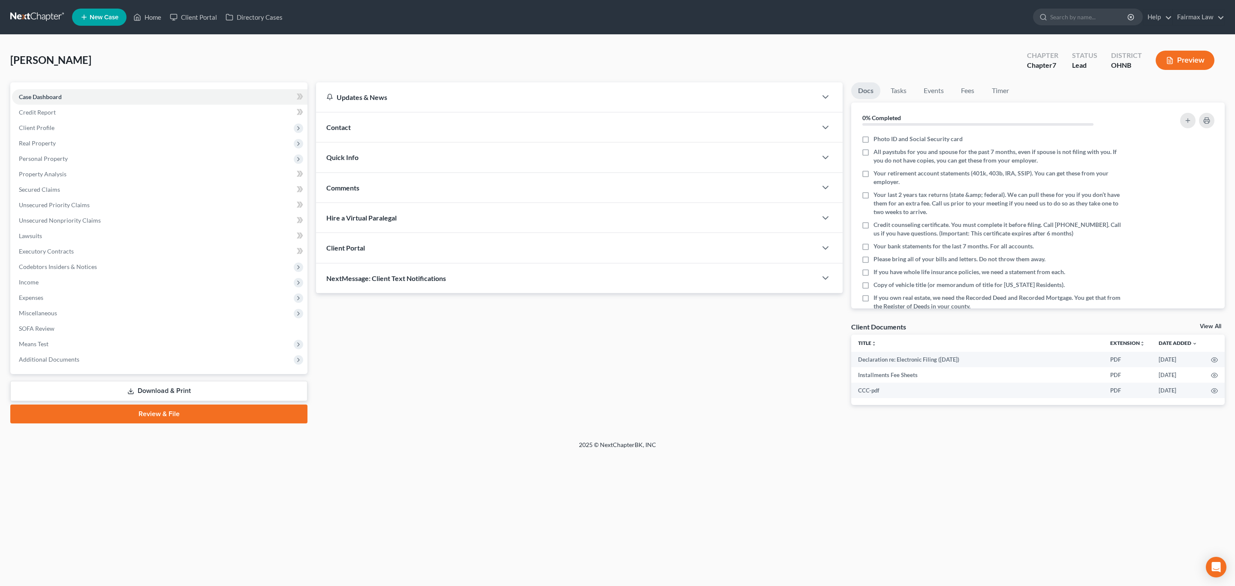 The height and width of the screenshot is (586, 1235). I want to click on i: expand_more, so click(1195, 343).